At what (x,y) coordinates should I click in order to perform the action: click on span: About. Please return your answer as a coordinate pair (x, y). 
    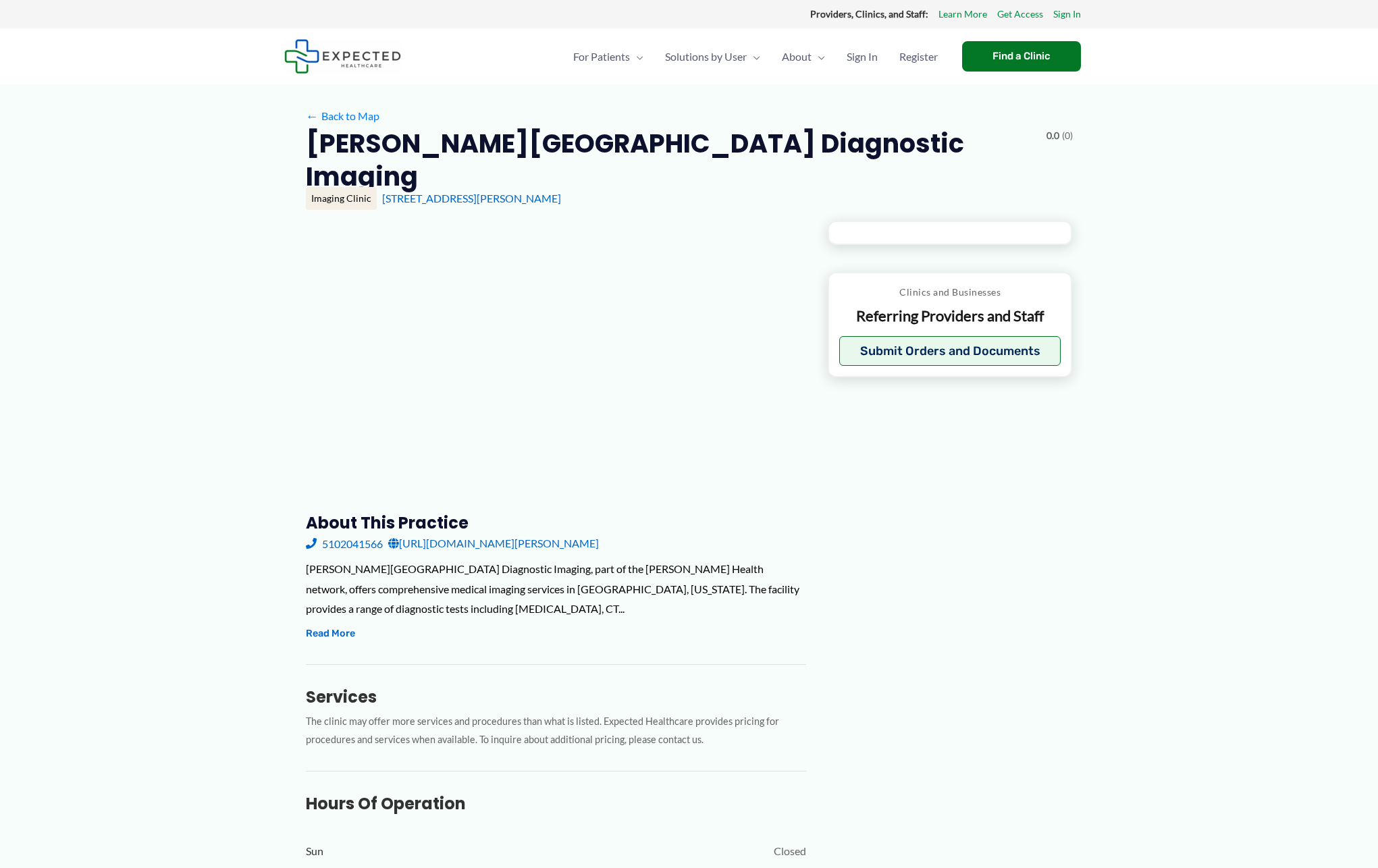
    Looking at the image, I should click on (796, 57).